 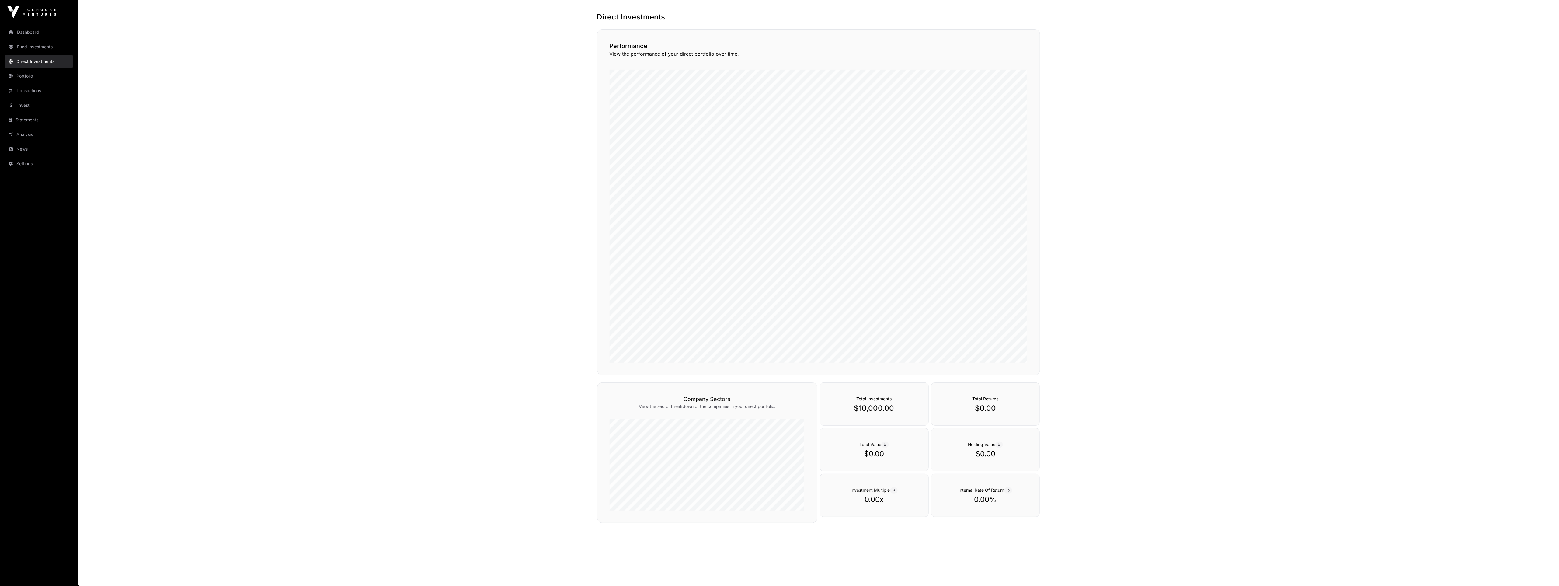 I want to click on a: Invest, so click(x=39, y=105).